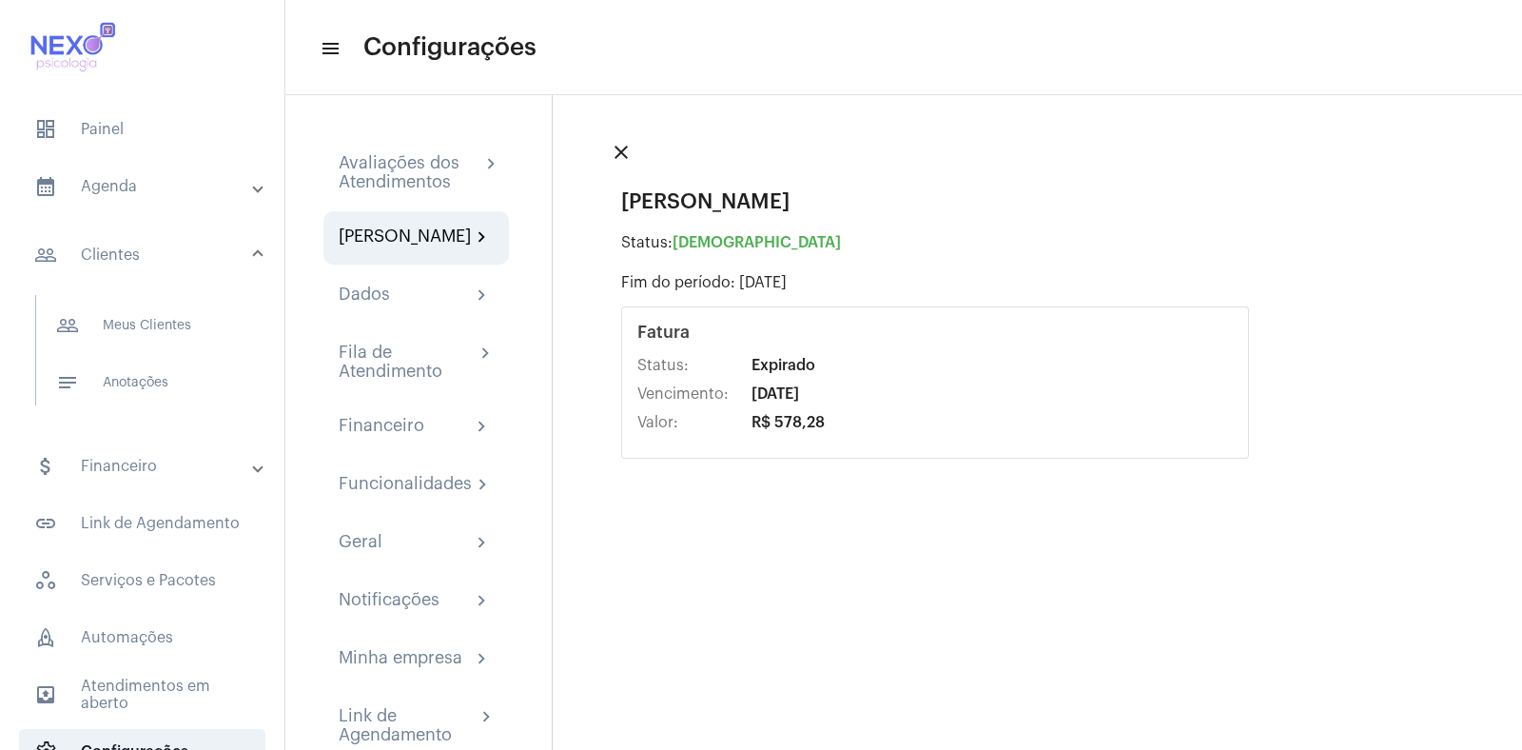 This screenshot has height=750, width=1522. Describe the element at coordinates (695, 394) in the screenshot. I see `span: Vencimento:` at that location.